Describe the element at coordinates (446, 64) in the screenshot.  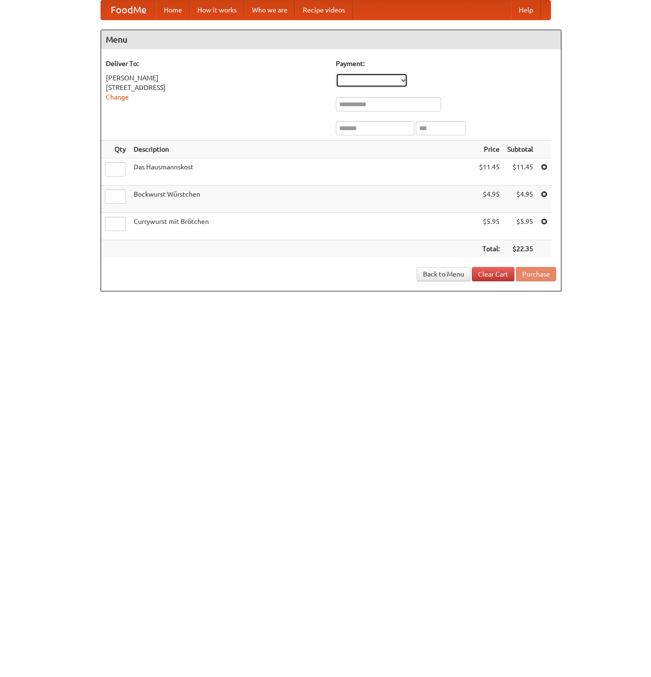
I see `h5: Payment:` at that location.